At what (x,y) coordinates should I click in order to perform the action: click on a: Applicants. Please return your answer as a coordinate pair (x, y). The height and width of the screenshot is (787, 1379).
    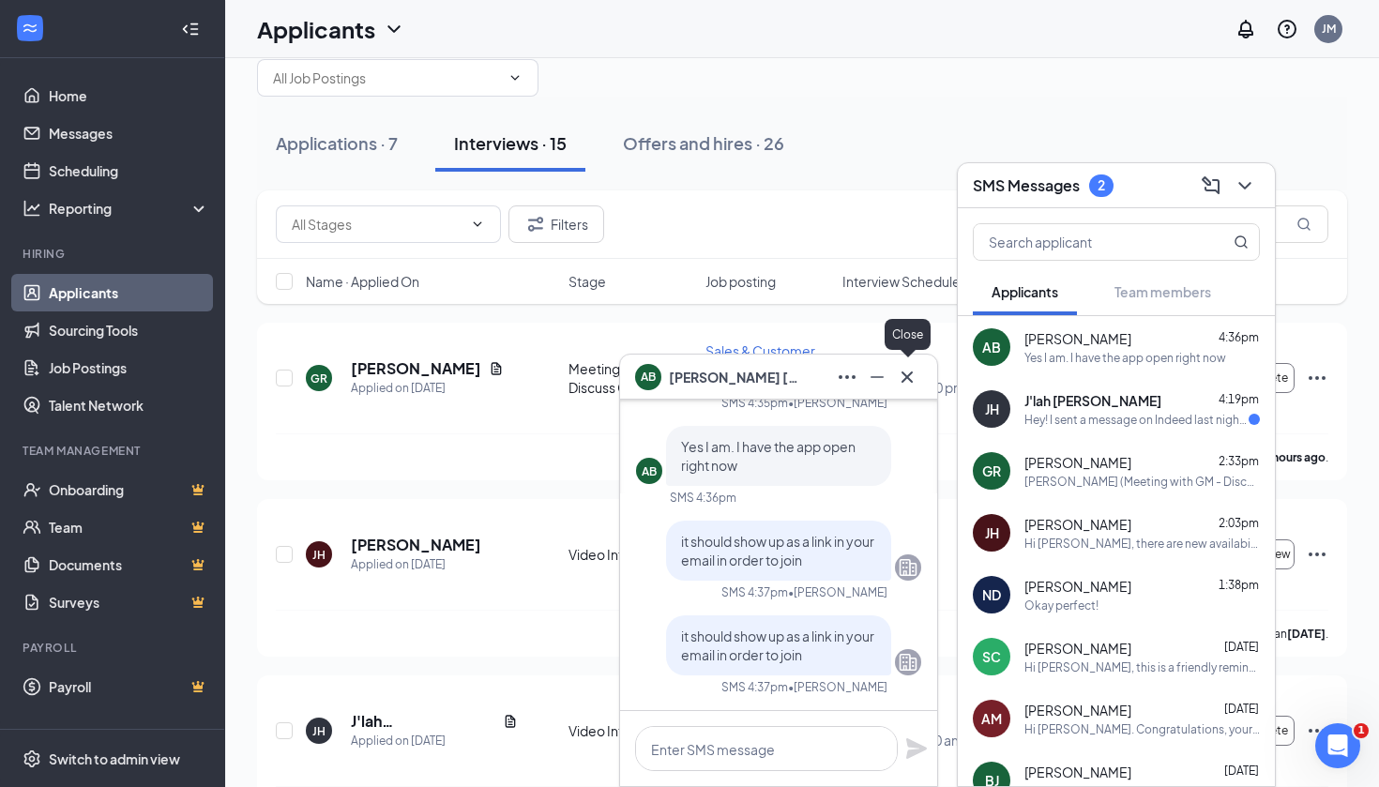
    Looking at the image, I should click on (129, 293).